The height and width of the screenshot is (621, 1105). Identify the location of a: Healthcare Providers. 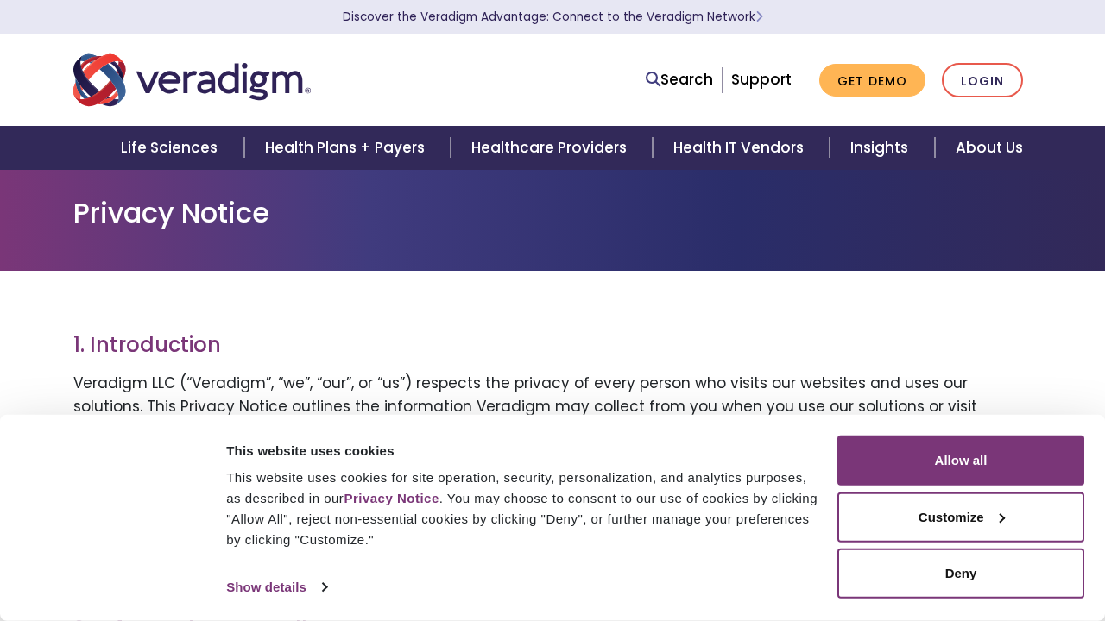
(552, 148).